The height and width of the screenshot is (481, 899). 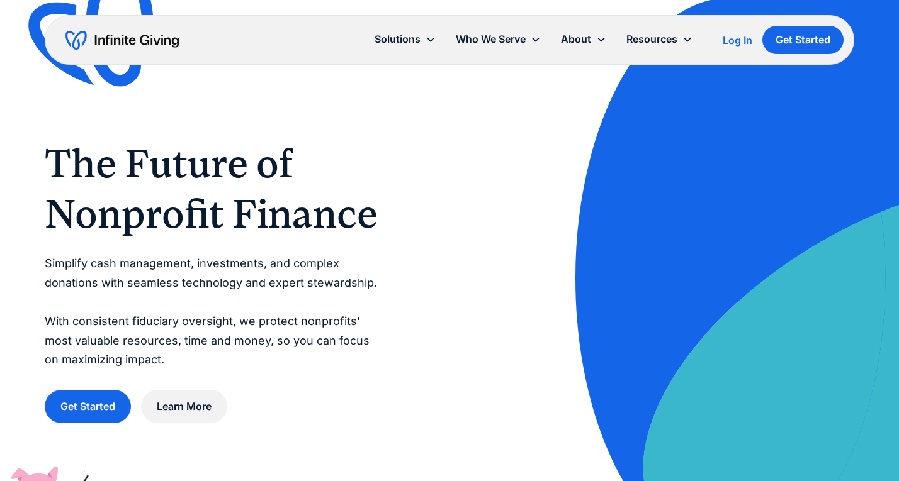 I want to click on h1: The Future of Nonprofit Finance, so click(x=213, y=189).